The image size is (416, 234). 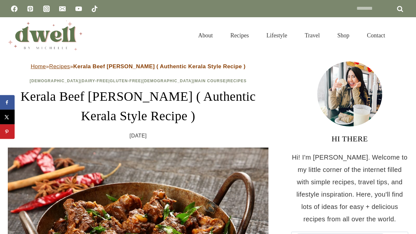 I want to click on a: Home, so click(x=38, y=66).